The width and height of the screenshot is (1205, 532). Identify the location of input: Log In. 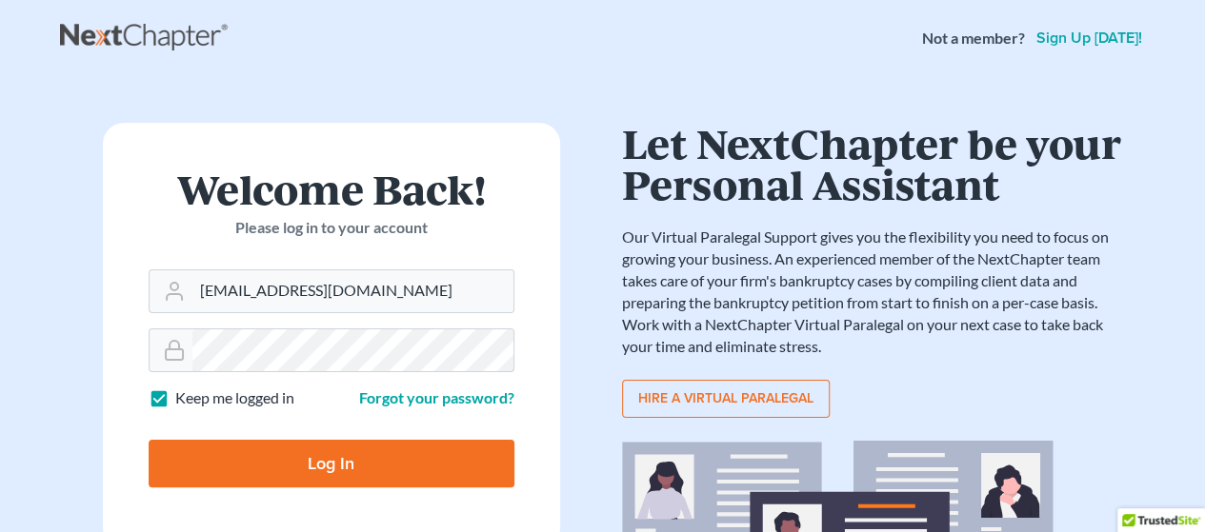
(331, 464).